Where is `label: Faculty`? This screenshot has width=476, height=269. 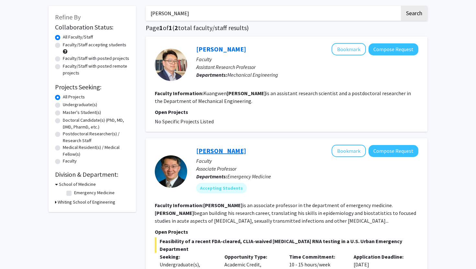
label: Faculty is located at coordinates (70, 161).